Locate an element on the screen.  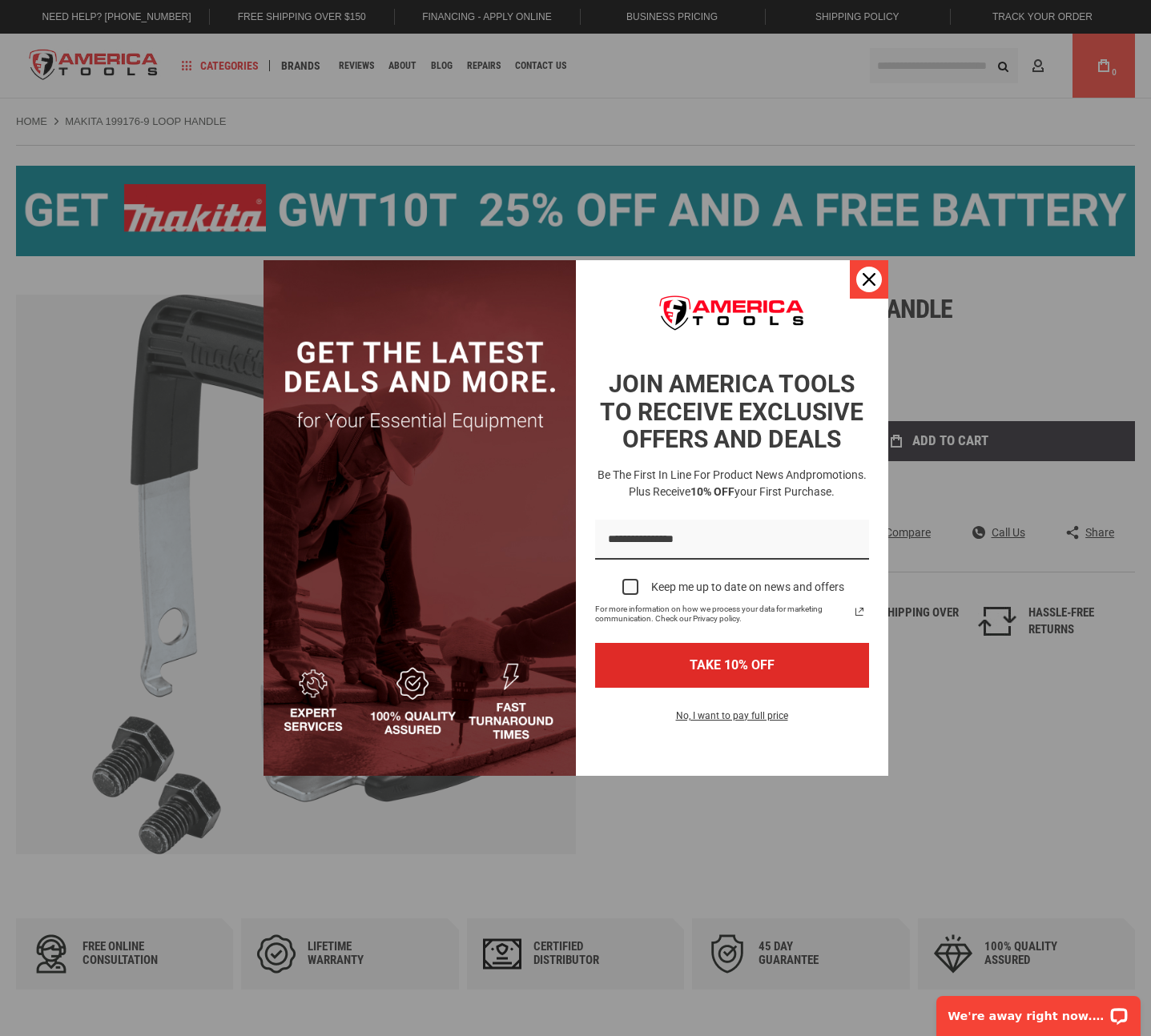
div: Keep me up to date on news and offers is located at coordinates (747, 587).